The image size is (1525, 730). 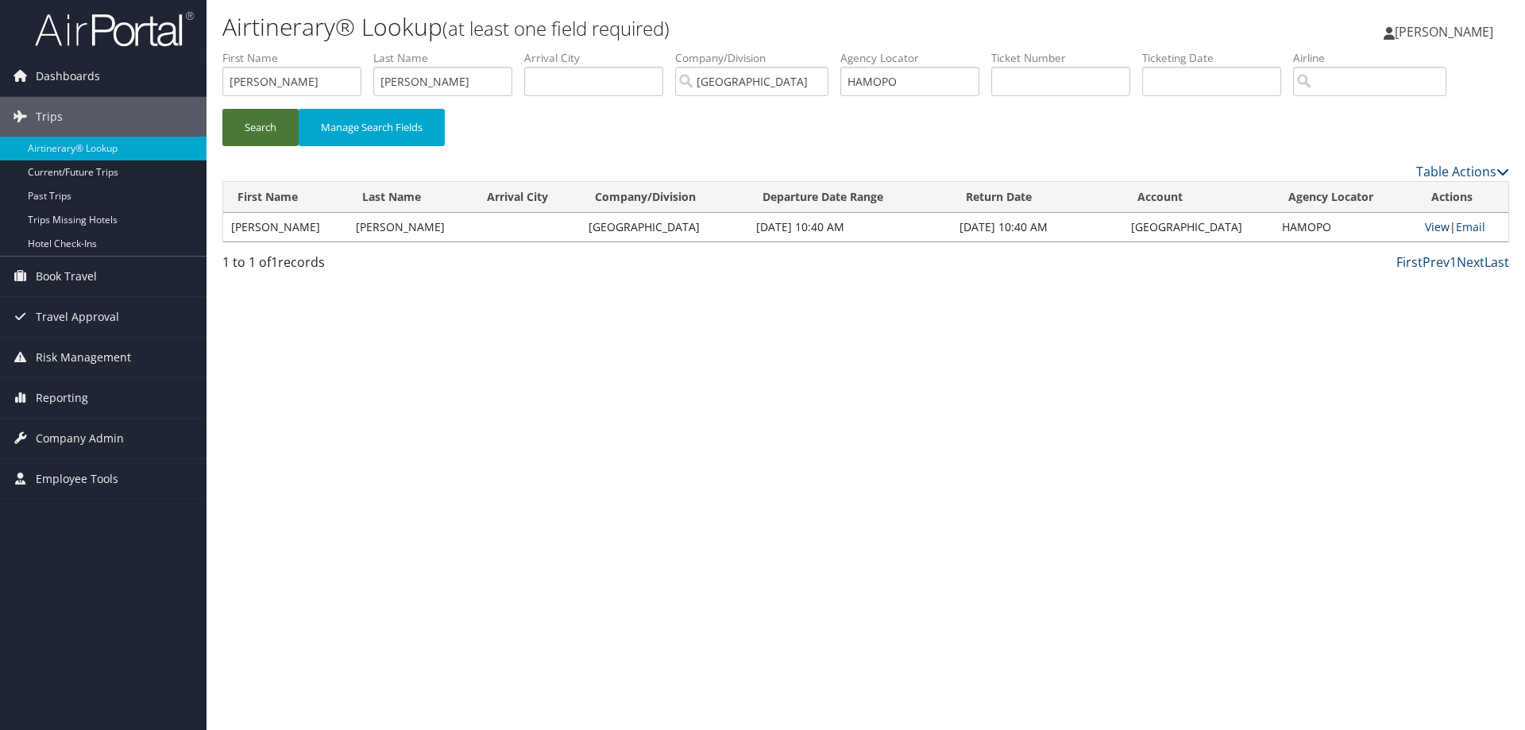 I want to click on label: Ticket Number, so click(x=1067, y=58).